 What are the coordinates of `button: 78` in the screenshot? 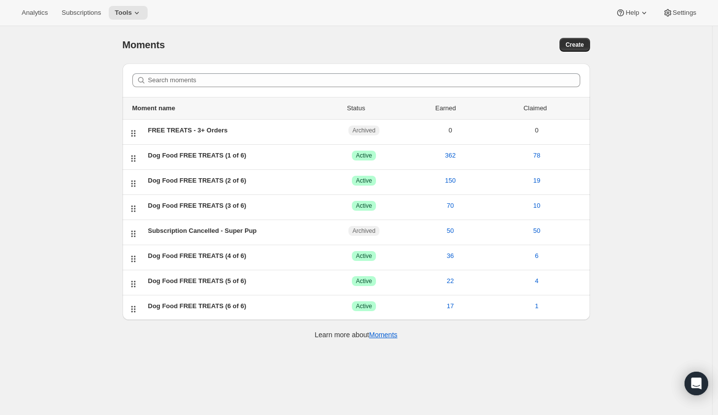 It's located at (536, 155).